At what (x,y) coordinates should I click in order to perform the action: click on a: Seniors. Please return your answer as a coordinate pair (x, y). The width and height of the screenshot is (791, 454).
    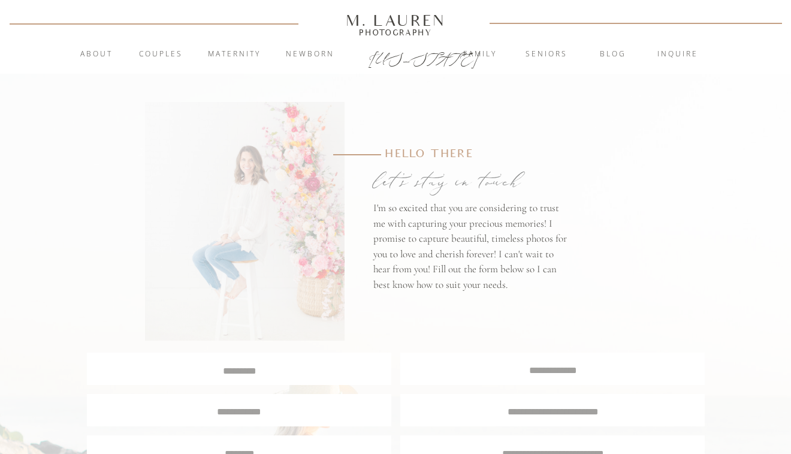
    Looking at the image, I should click on (546, 55).